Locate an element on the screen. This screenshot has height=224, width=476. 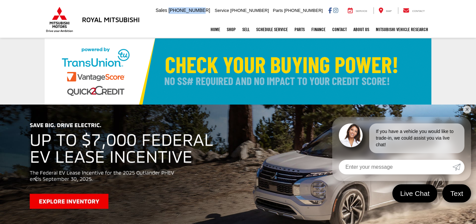
h3: Royal Mitsubishi is located at coordinates (111, 19).